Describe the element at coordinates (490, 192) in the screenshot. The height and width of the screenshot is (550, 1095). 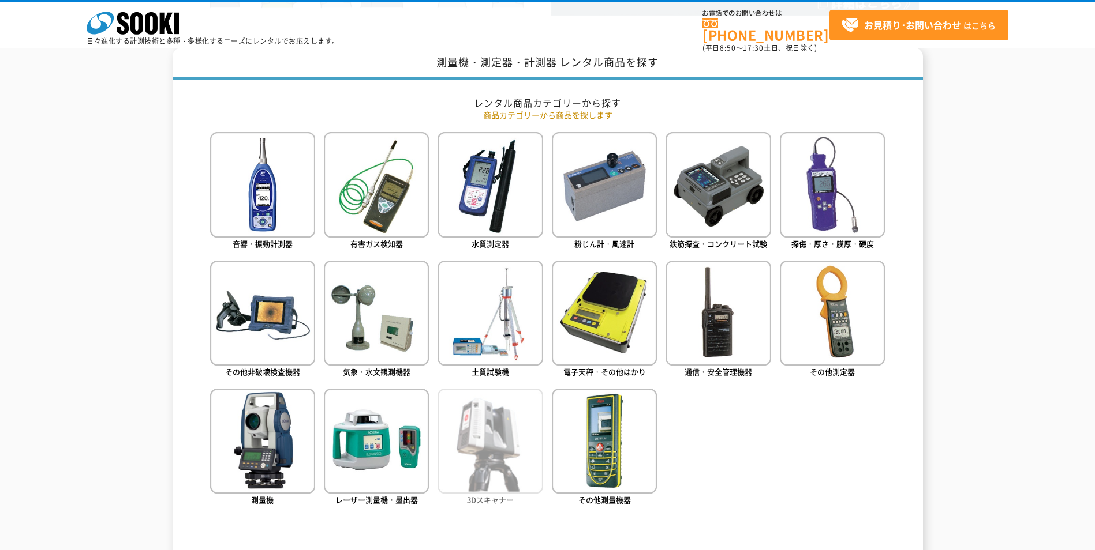
I see `a: 水質測定器` at that location.